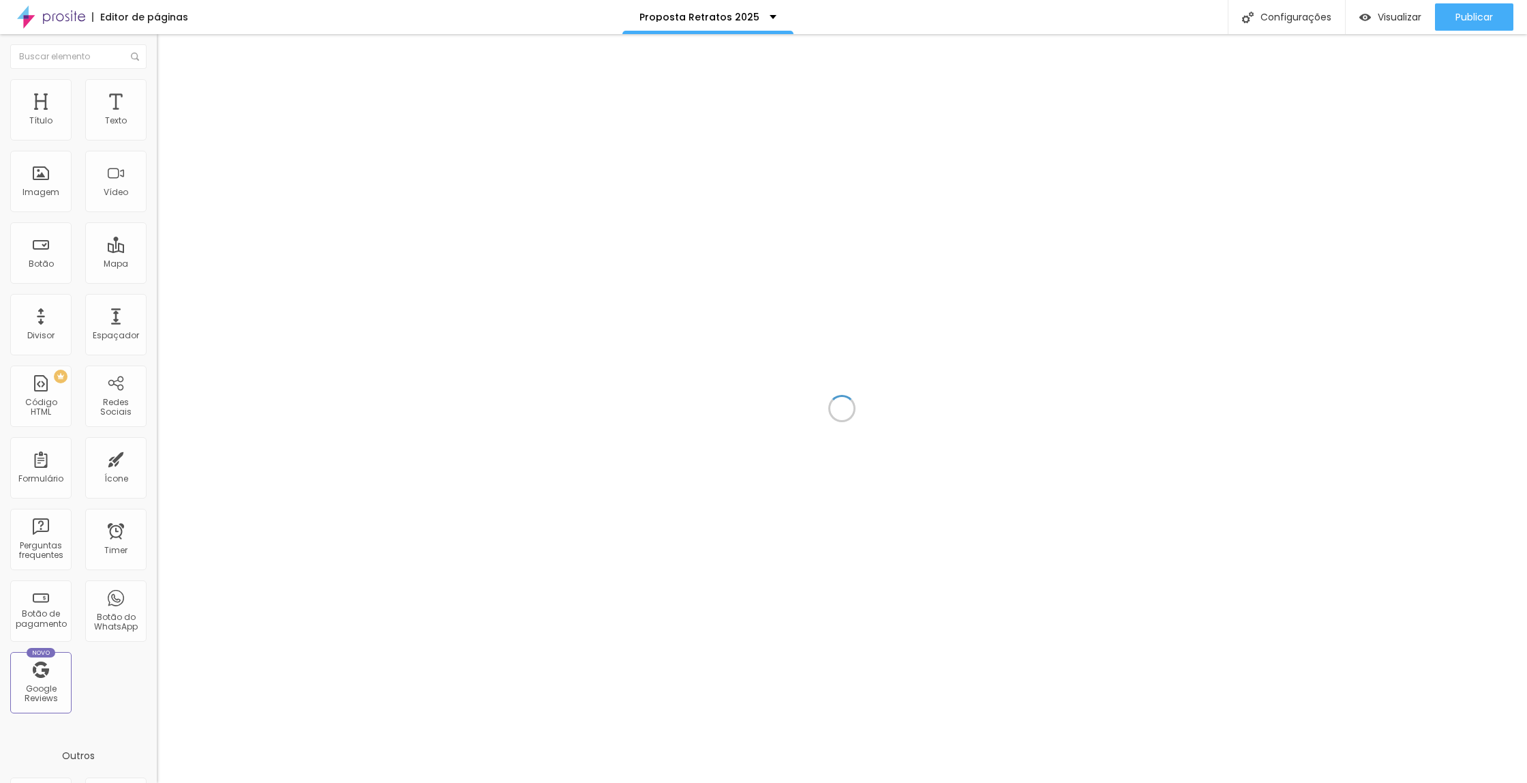  Describe the element at coordinates (1474, 17) in the screenshot. I see `span: Publicar` at that location.